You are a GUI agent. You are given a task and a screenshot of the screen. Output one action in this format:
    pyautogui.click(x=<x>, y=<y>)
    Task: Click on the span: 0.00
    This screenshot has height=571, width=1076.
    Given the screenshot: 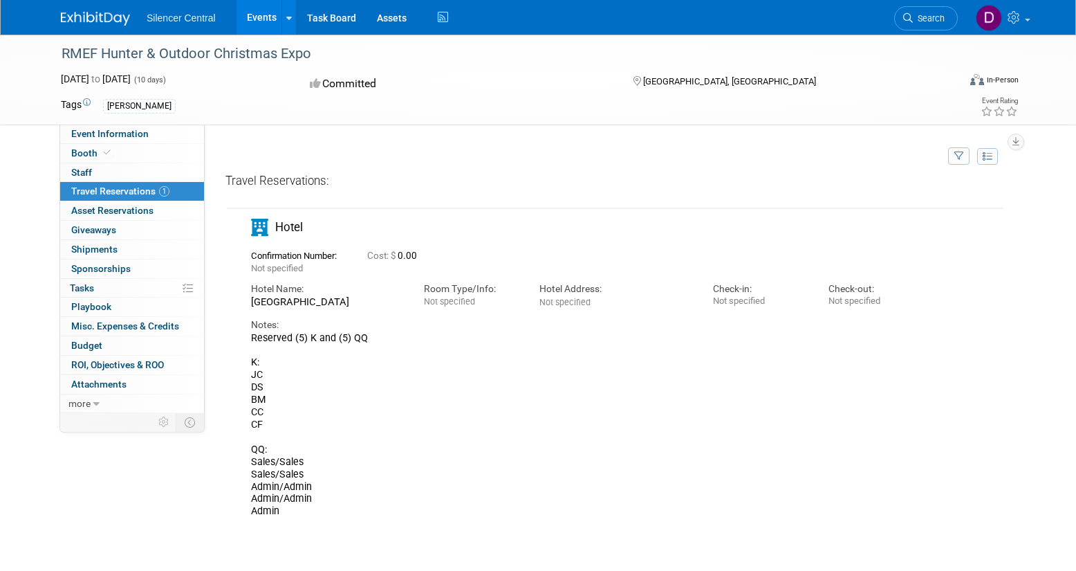 What is the action you would take?
    pyautogui.click(x=395, y=255)
    